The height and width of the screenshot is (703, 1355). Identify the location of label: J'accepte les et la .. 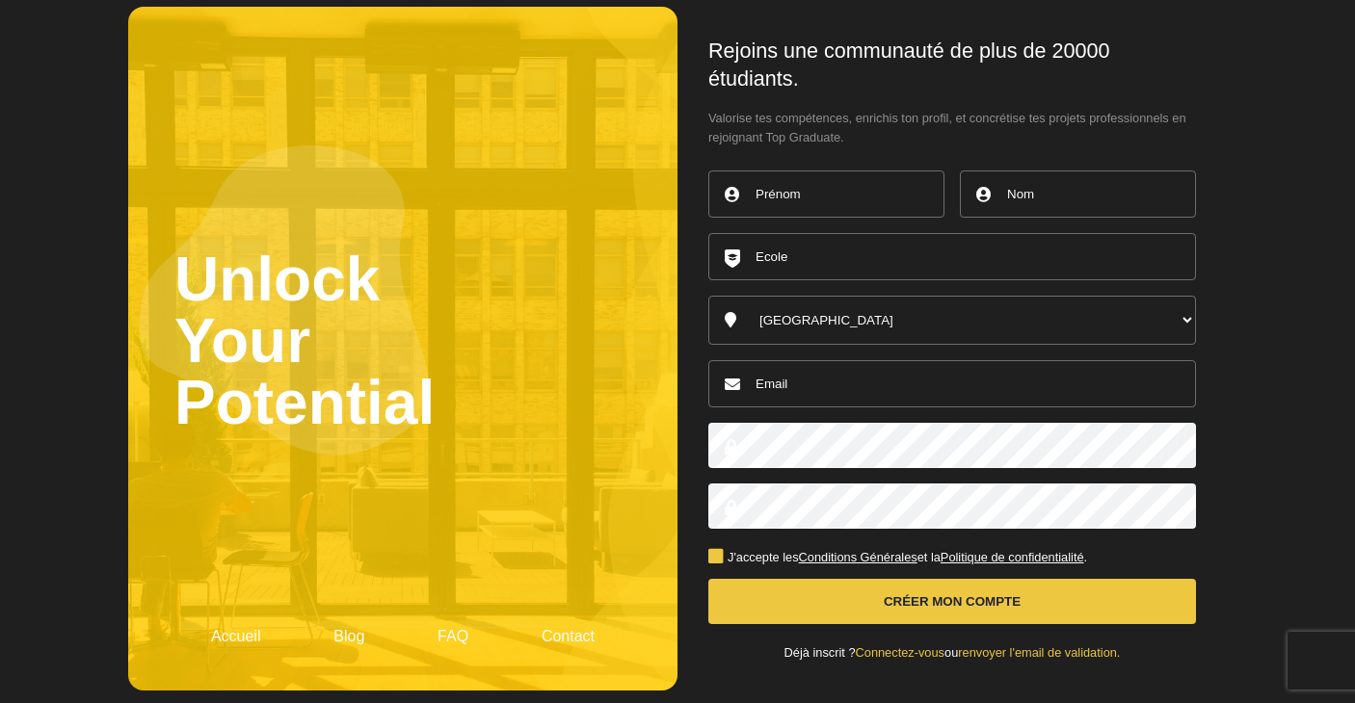
(897, 558).